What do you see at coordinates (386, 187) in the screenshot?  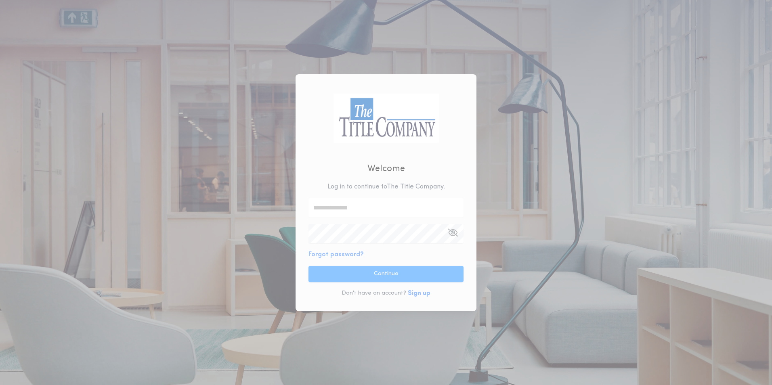 I see `p: Log in to continue to The Title Company .` at bounding box center [386, 187].